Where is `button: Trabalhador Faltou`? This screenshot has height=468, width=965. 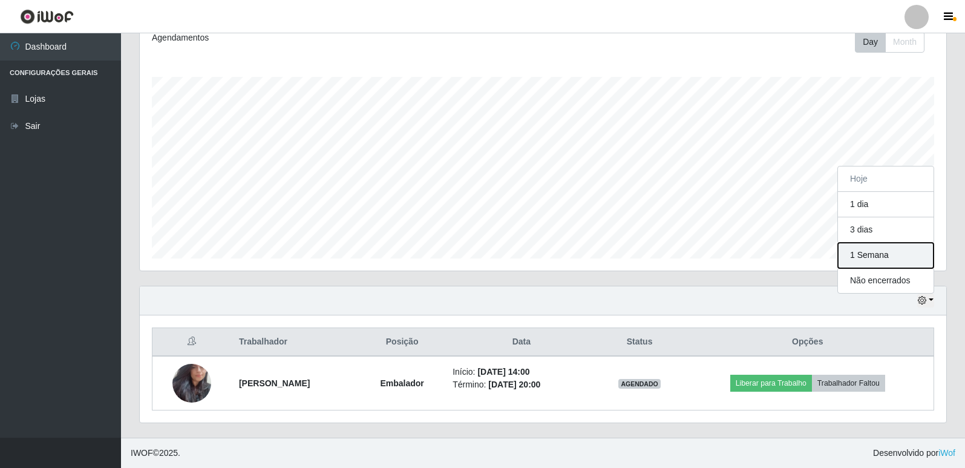
button: Trabalhador Faltou is located at coordinates (848, 383).